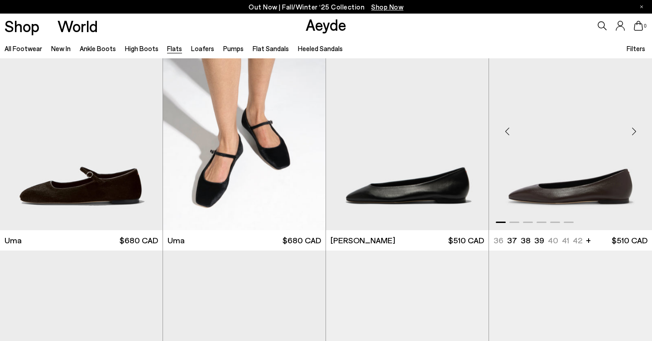 This screenshot has width=652, height=341. What do you see at coordinates (244, 128) in the screenshot?
I see `img: Uma Ponyhair Flats` at bounding box center [244, 128].